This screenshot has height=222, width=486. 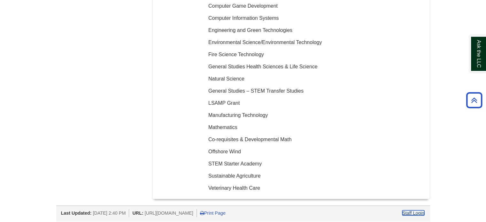 I want to click on p: Manufacturing Technology, so click(x=276, y=115).